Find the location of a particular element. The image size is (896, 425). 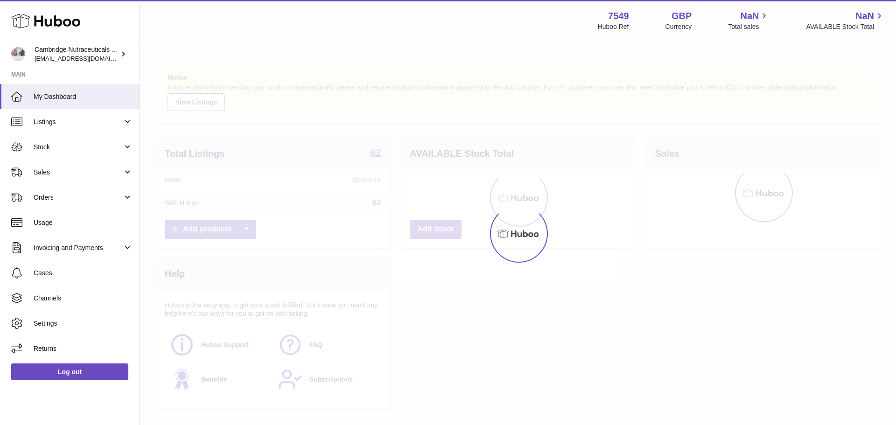

strong: GBP is located at coordinates (681, 16).